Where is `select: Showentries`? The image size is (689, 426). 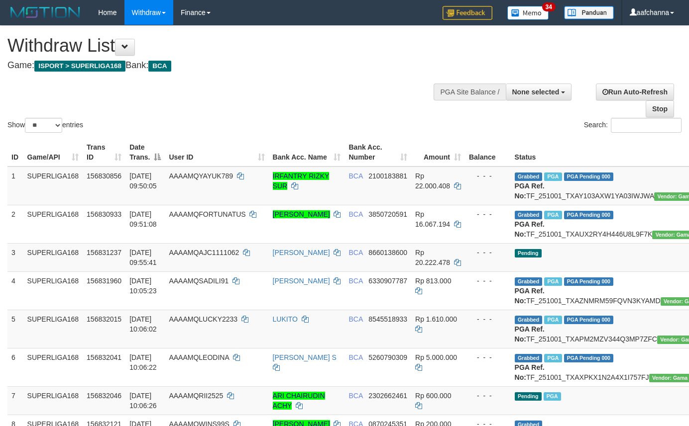
select: Showentries is located at coordinates (43, 125).